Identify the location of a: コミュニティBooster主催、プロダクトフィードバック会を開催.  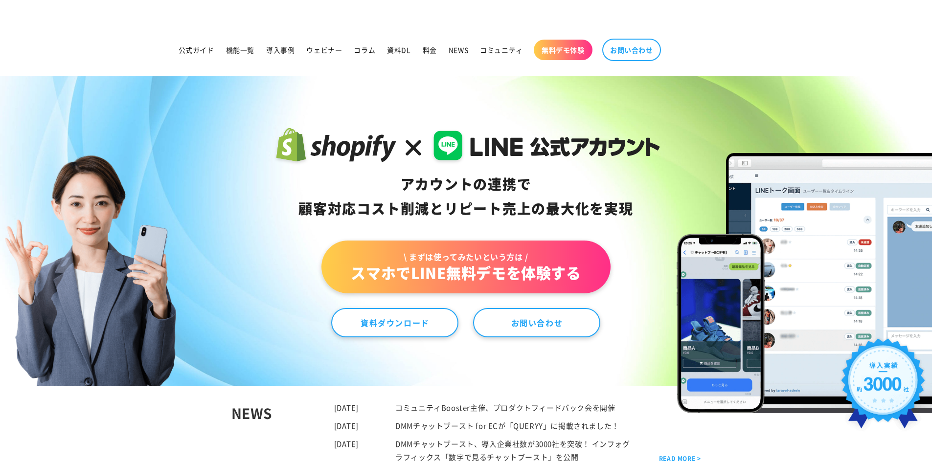
(505, 407).